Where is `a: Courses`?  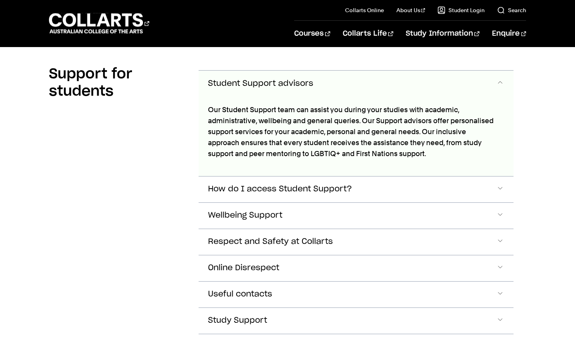 a: Courses is located at coordinates (312, 34).